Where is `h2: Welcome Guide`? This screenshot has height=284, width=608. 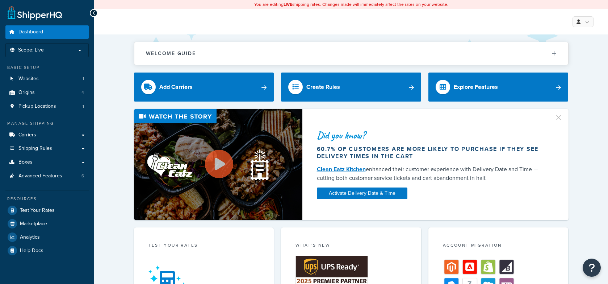
h2: Welcome Guide is located at coordinates (171, 53).